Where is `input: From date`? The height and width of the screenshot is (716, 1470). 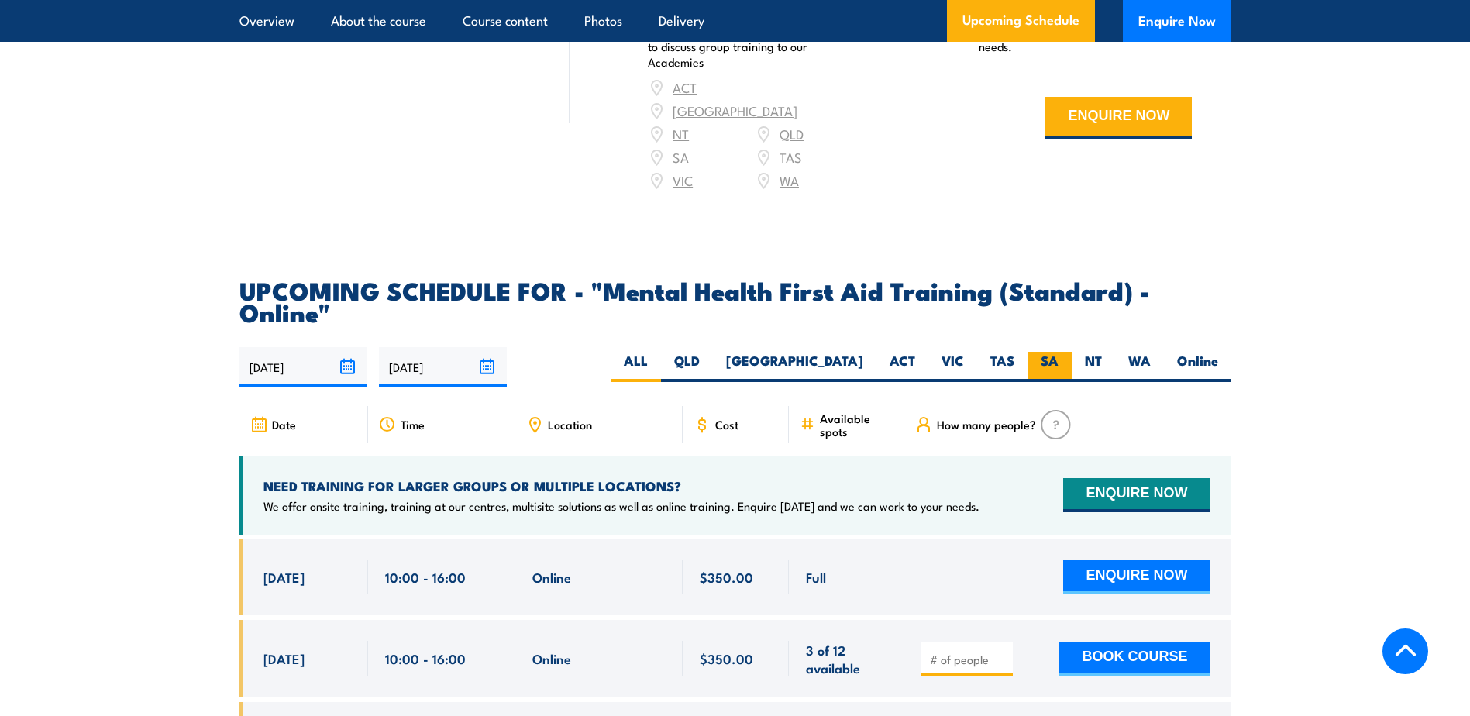 input: From date is located at coordinates (303, 366).